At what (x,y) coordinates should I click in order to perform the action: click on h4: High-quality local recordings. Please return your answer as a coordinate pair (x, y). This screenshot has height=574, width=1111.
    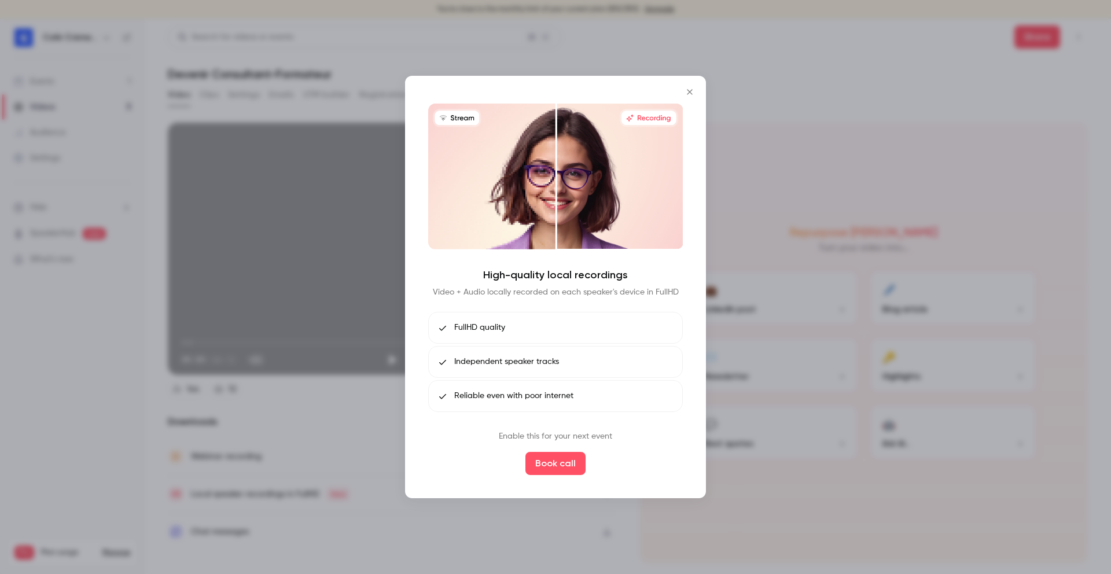
    Looking at the image, I should click on (555, 275).